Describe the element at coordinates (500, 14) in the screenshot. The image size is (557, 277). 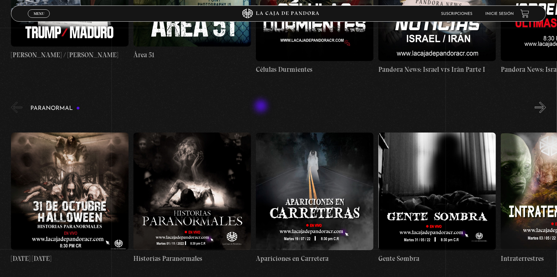
I see `a: Inicie sesión` at that location.